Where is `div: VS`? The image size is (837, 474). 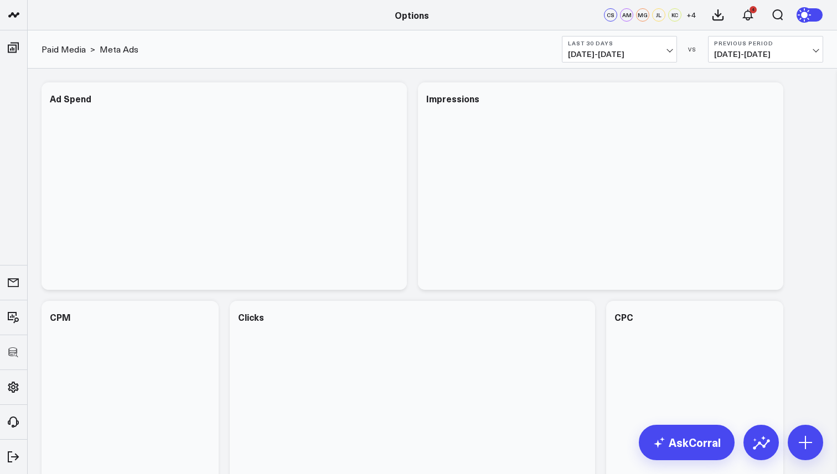
div: VS is located at coordinates (693, 49).